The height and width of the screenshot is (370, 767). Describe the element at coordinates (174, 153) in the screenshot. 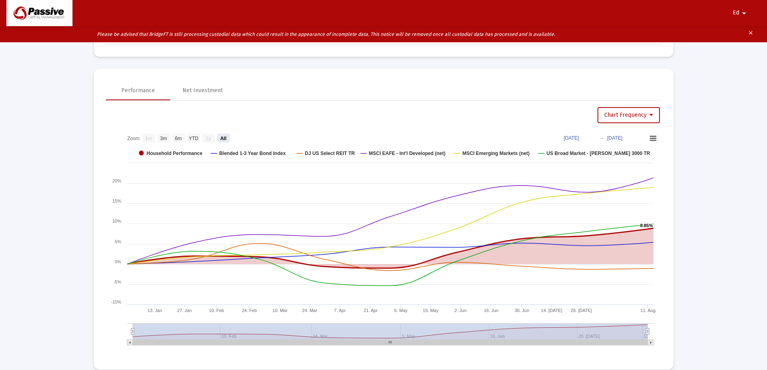

I see `text: Household Performance` at that location.